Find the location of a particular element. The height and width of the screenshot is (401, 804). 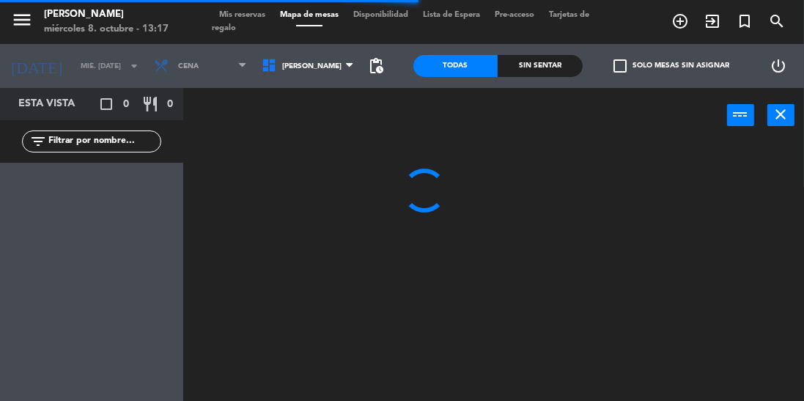

i: arrow_drop_down is located at coordinates (134, 66).